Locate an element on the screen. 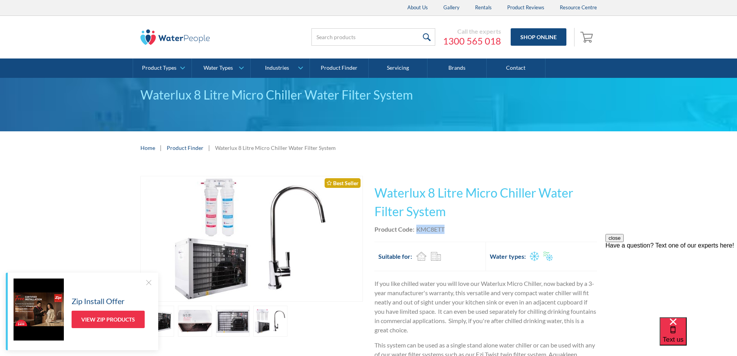 Image resolution: width=737 pixels, height=356 pixels. div: Best Seller is located at coordinates (342, 183).